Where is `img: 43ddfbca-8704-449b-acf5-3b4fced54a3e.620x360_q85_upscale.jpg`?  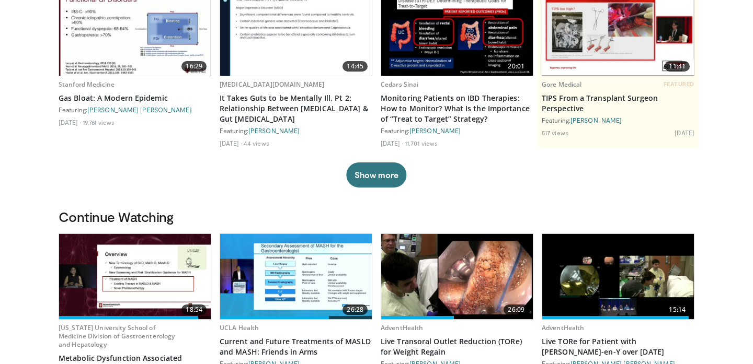
img: 43ddfbca-8704-449b-acf5-3b4fced54a3e.620x360_q85_upscale.jpg is located at coordinates (135, 277).